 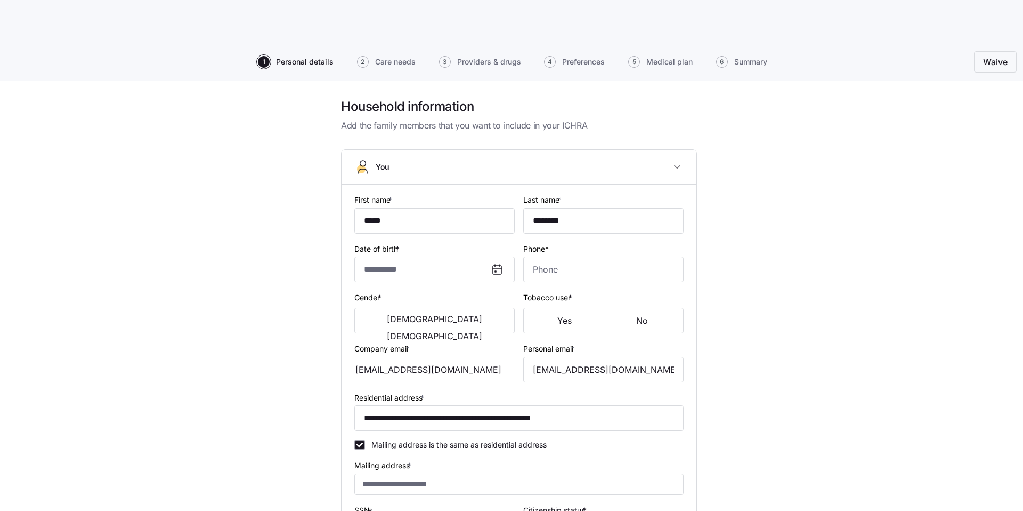 What do you see at coordinates (374, 200) in the screenshot?
I see `label: First name` at bounding box center [374, 200].